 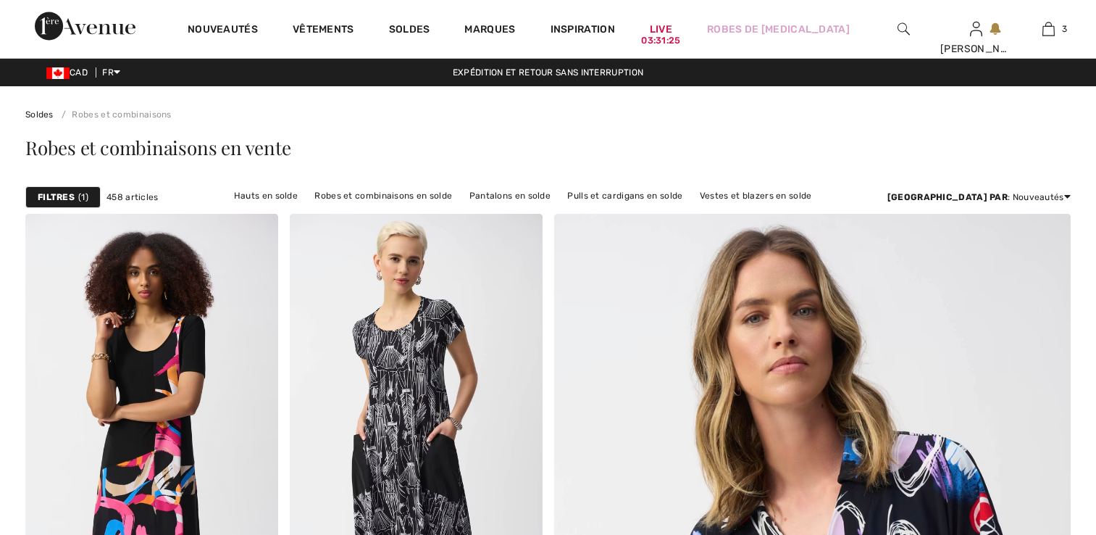 What do you see at coordinates (583, 30) in the screenshot?
I see `span: Inspiration` at bounding box center [583, 30].